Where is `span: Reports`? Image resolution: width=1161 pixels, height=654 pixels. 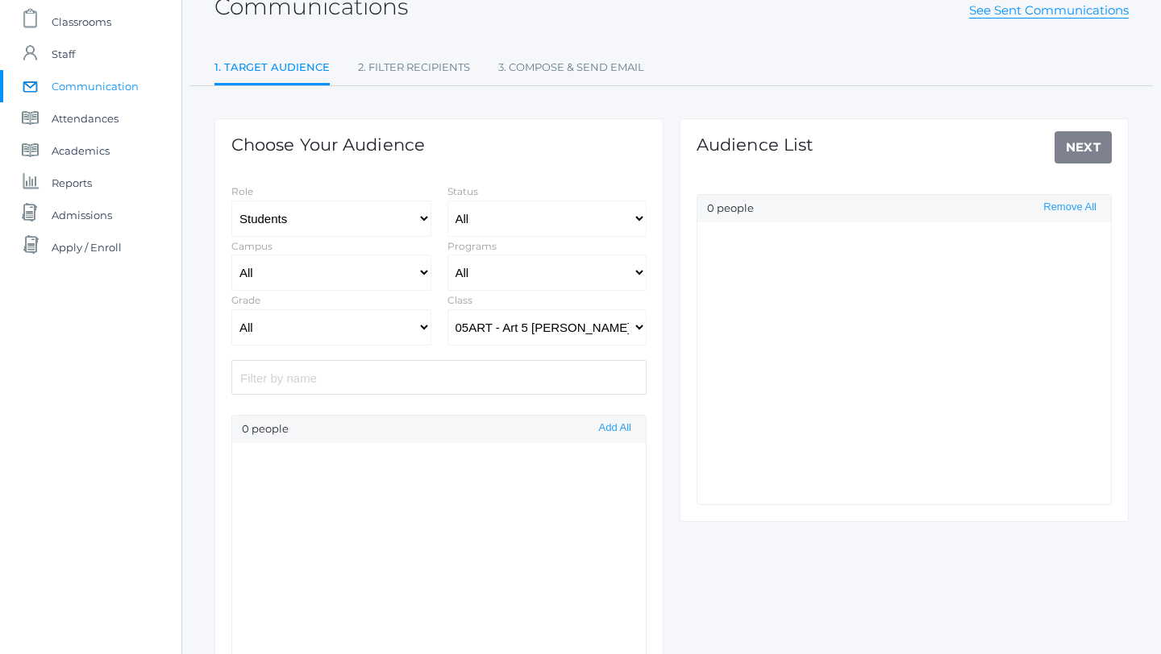 span: Reports is located at coordinates (72, 183).